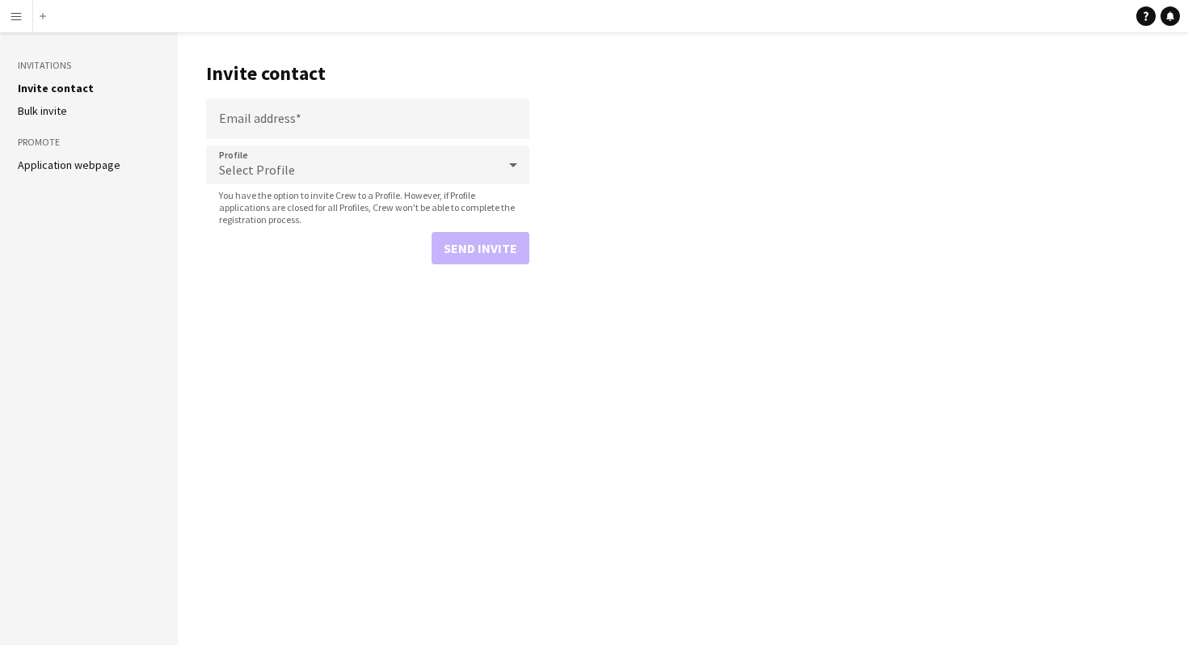 This screenshot has width=1188, height=645. I want to click on span: Select Profile, so click(257, 170).